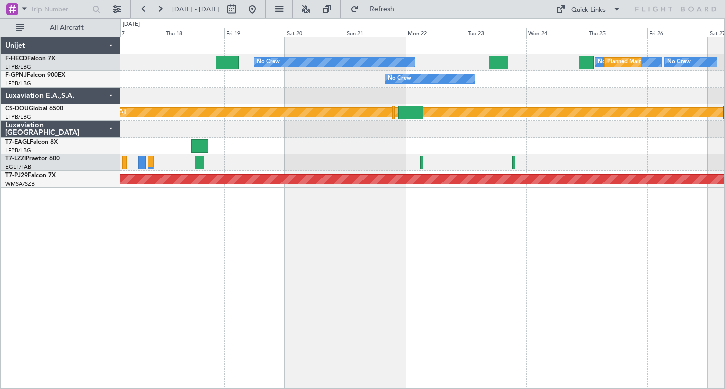 The height and width of the screenshot is (389, 725). What do you see at coordinates (374, 32) in the screenshot?
I see `div: Sun 21` at bounding box center [374, 32].